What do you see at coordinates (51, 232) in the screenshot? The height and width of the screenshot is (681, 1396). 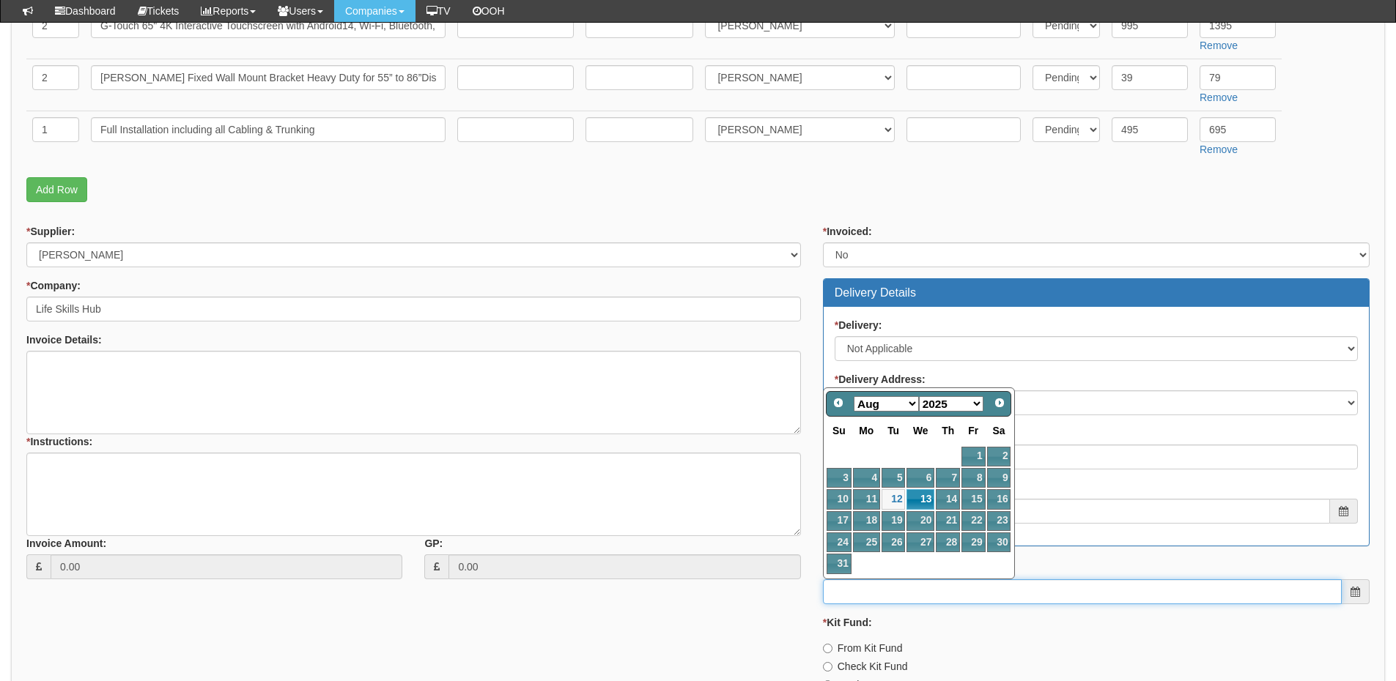 I see `label: Supplier:` at bounding box center [51, 232].